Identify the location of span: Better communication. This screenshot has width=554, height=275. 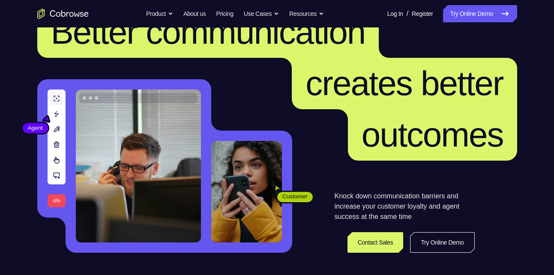
(208, 32).